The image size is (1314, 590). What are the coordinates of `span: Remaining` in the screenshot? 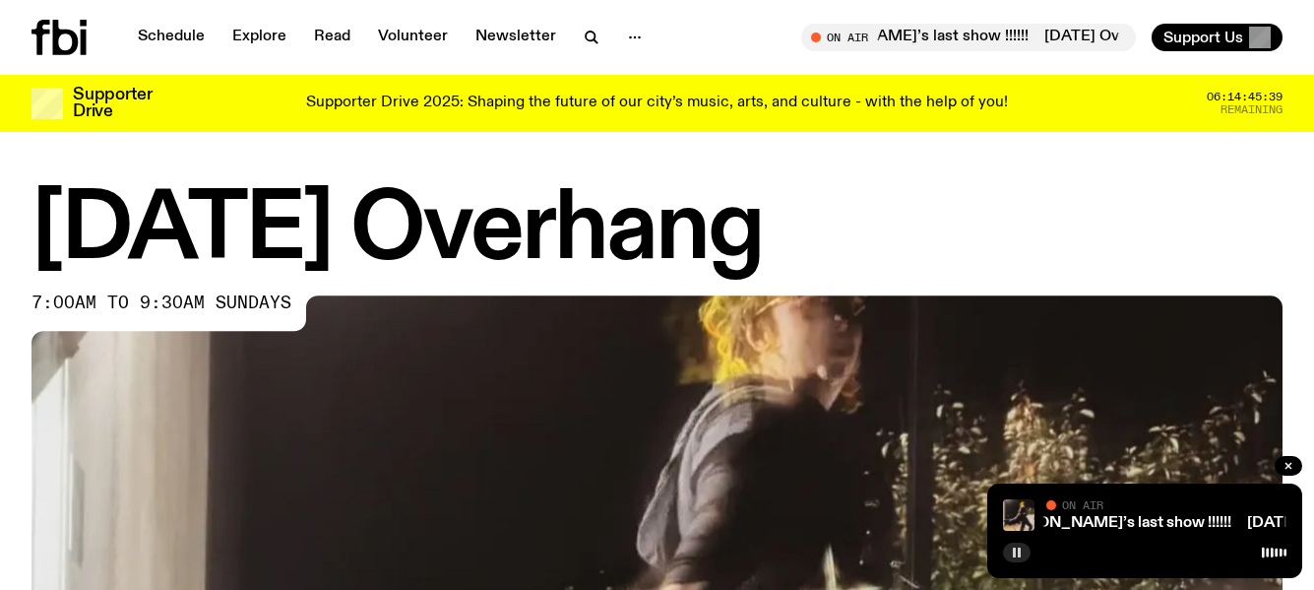 It's located at (1251, 109).